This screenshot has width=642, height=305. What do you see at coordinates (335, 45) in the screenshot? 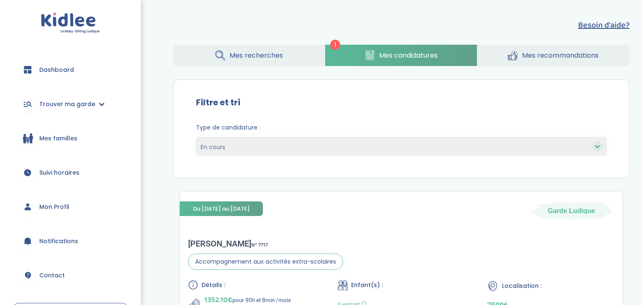
I see `span: 1` at bounding box center [335, 45].